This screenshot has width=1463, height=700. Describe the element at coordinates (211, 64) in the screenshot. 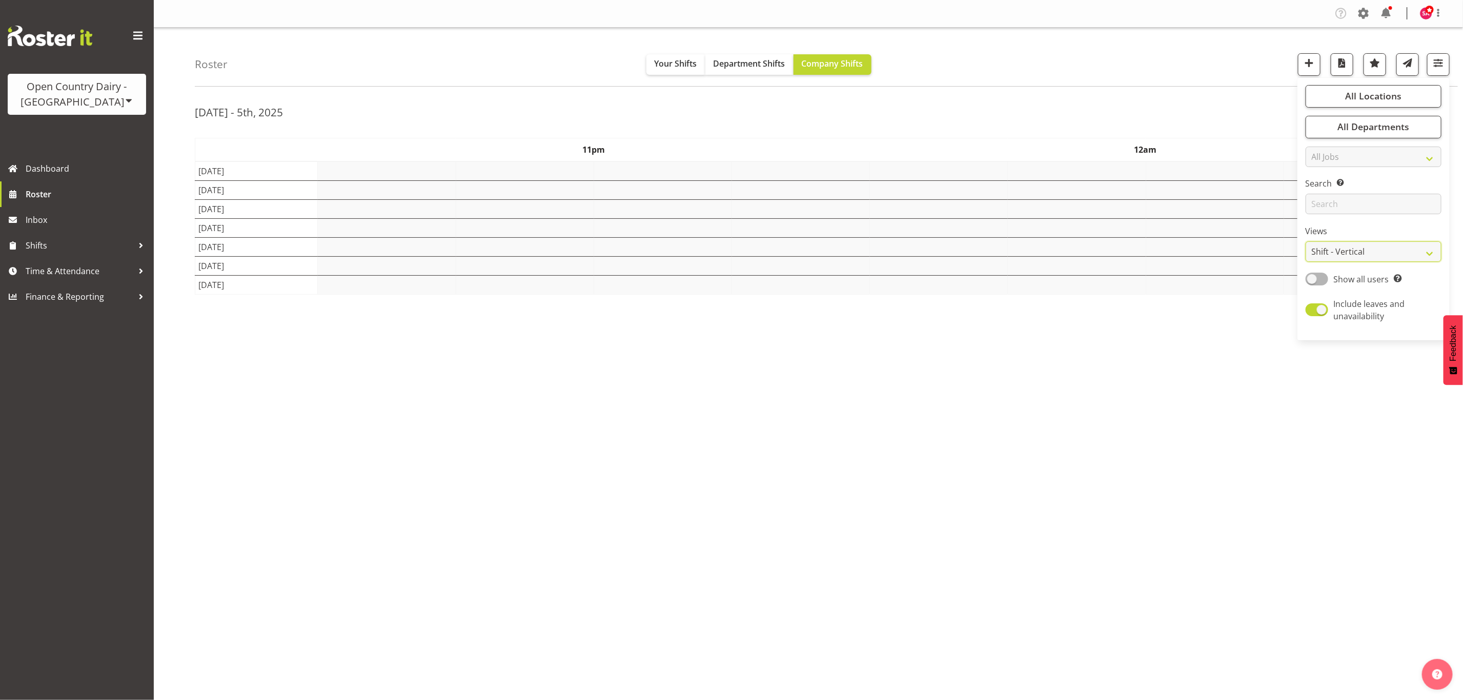

I see `h4: Roster` at that location.